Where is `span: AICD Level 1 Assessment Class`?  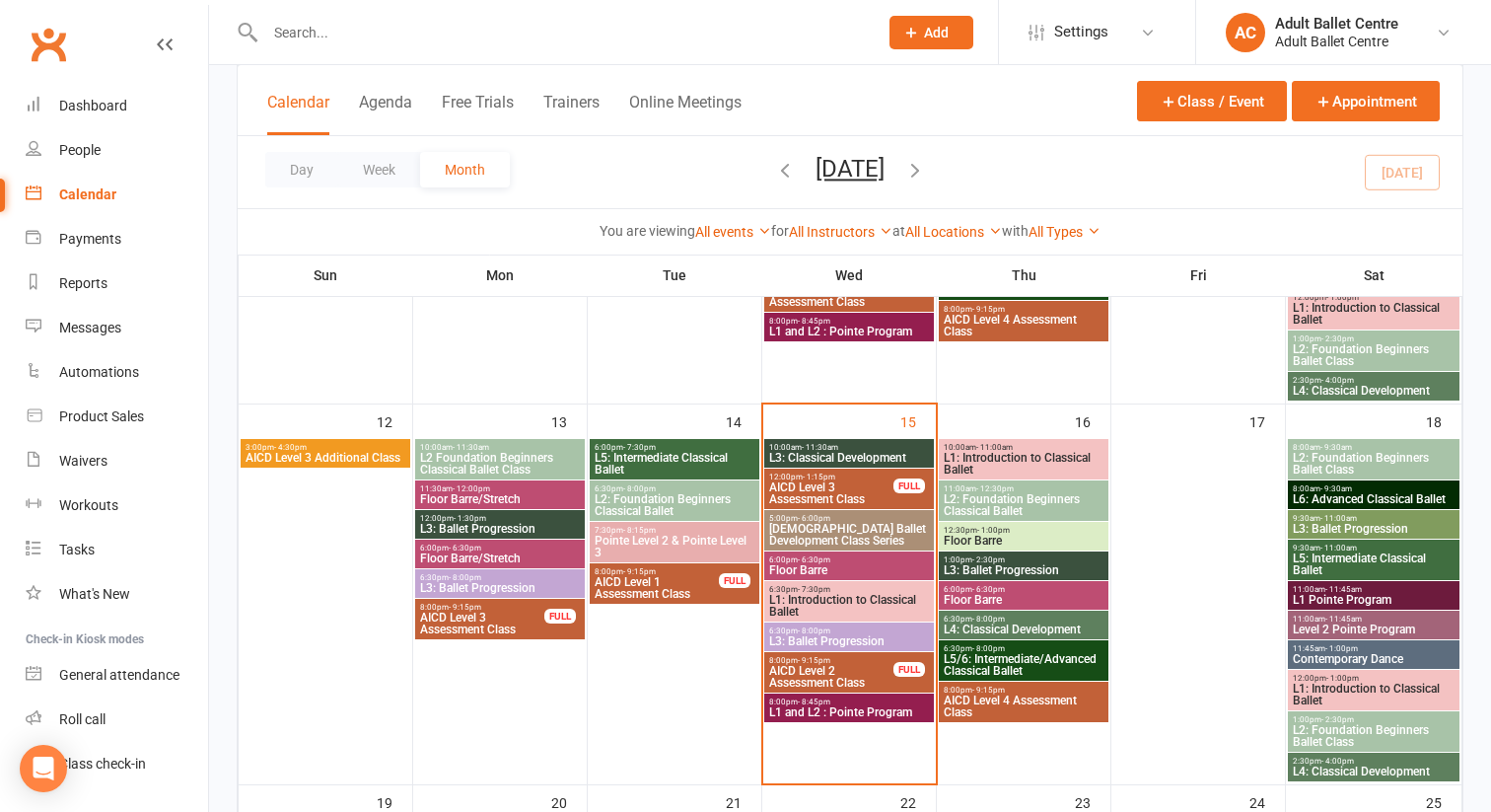 span: AICD Level 1 Assessment Class is located at coordinates (657, 587).